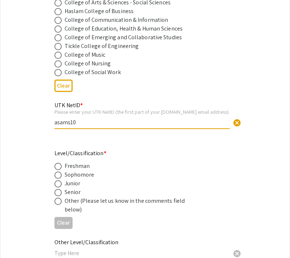  Describe the element at coordinates (79, 174) in the screenshot. I see `div: Sophomore` at that location.